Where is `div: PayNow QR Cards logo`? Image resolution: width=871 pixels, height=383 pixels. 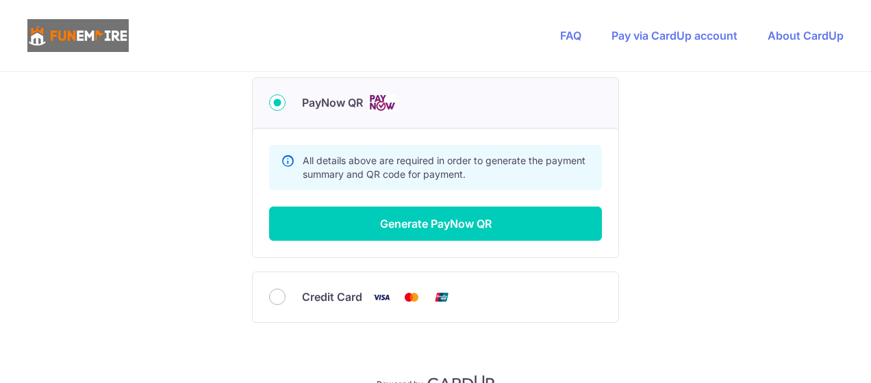 div: PayNow QR Cards logo is located at coordinates (435, 103).